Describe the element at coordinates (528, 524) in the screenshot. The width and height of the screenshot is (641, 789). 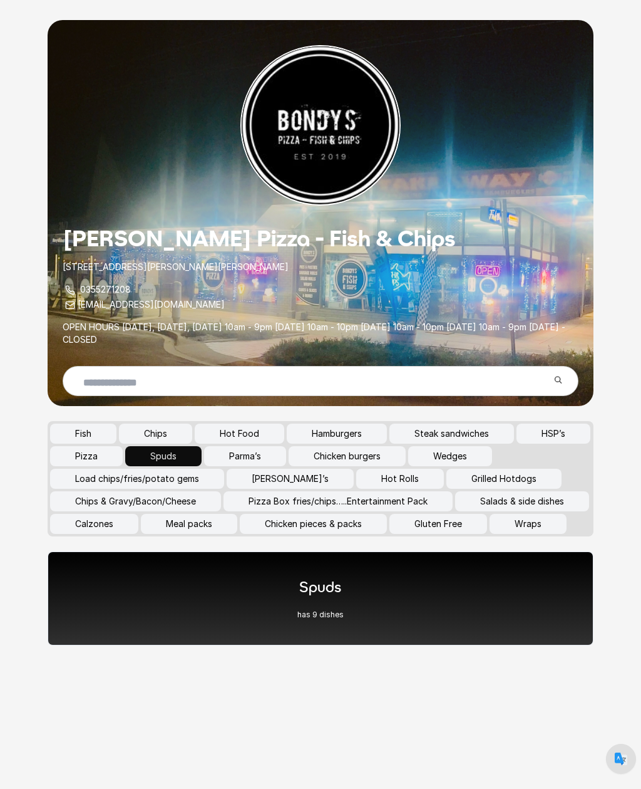
I see `button: Wraps` at that location.